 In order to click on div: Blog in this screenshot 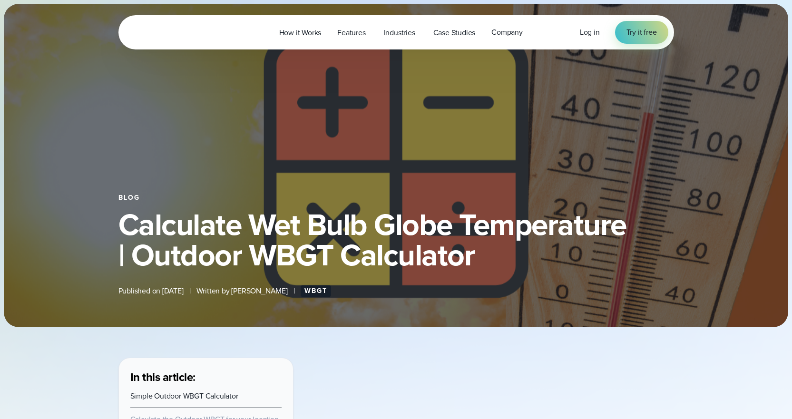, I will do `click(396, 198)`.